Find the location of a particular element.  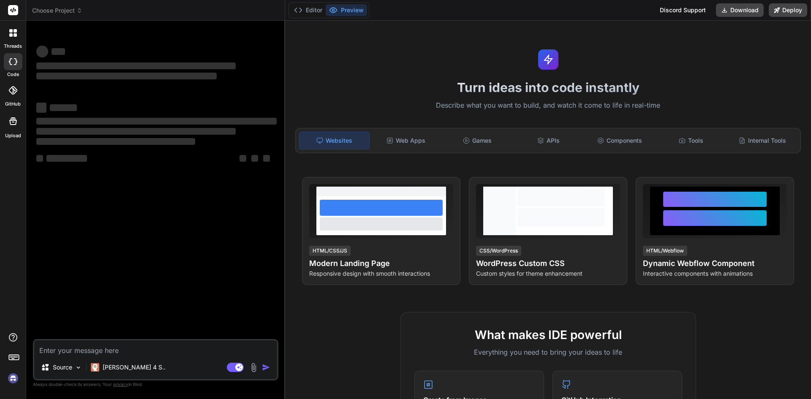

div: HTML/CSS/JS is located at coordinates (330, 251).